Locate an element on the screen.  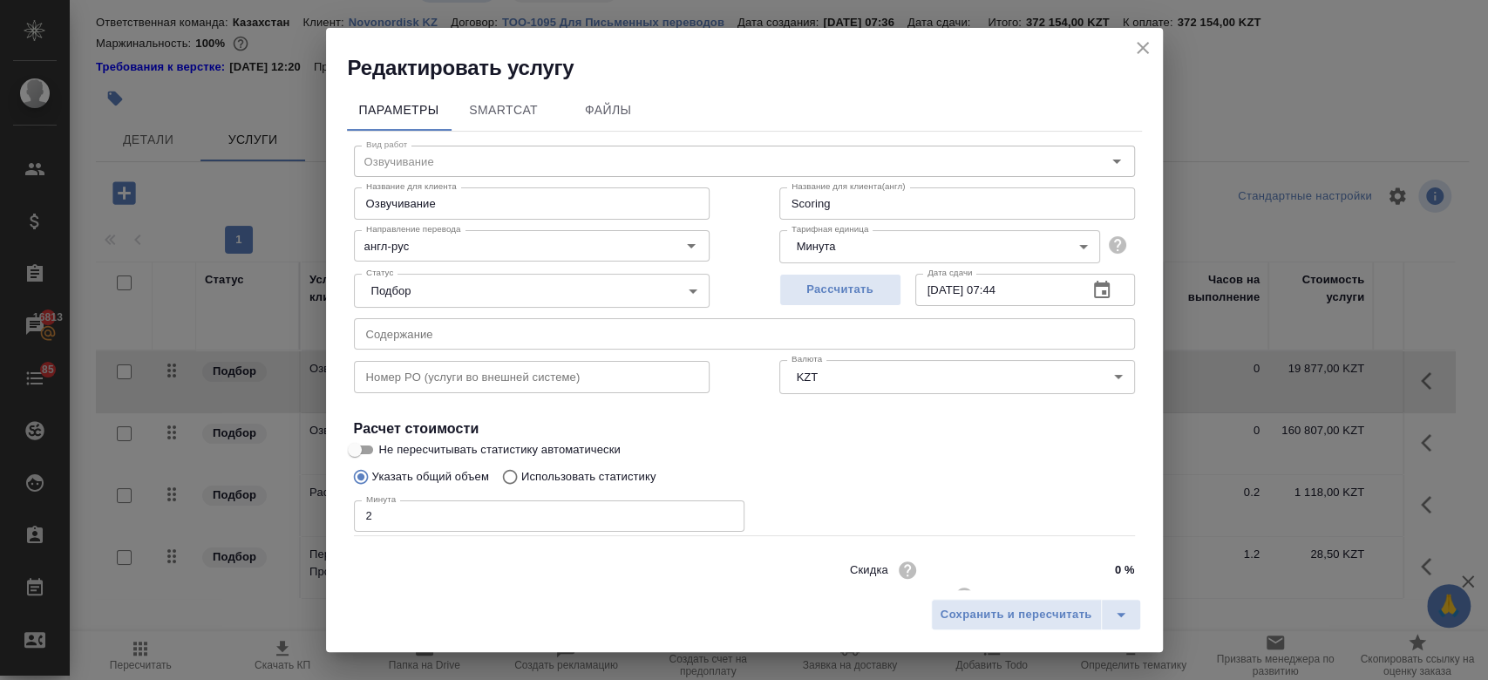
div: KZT is located at coordinates (957, 377).